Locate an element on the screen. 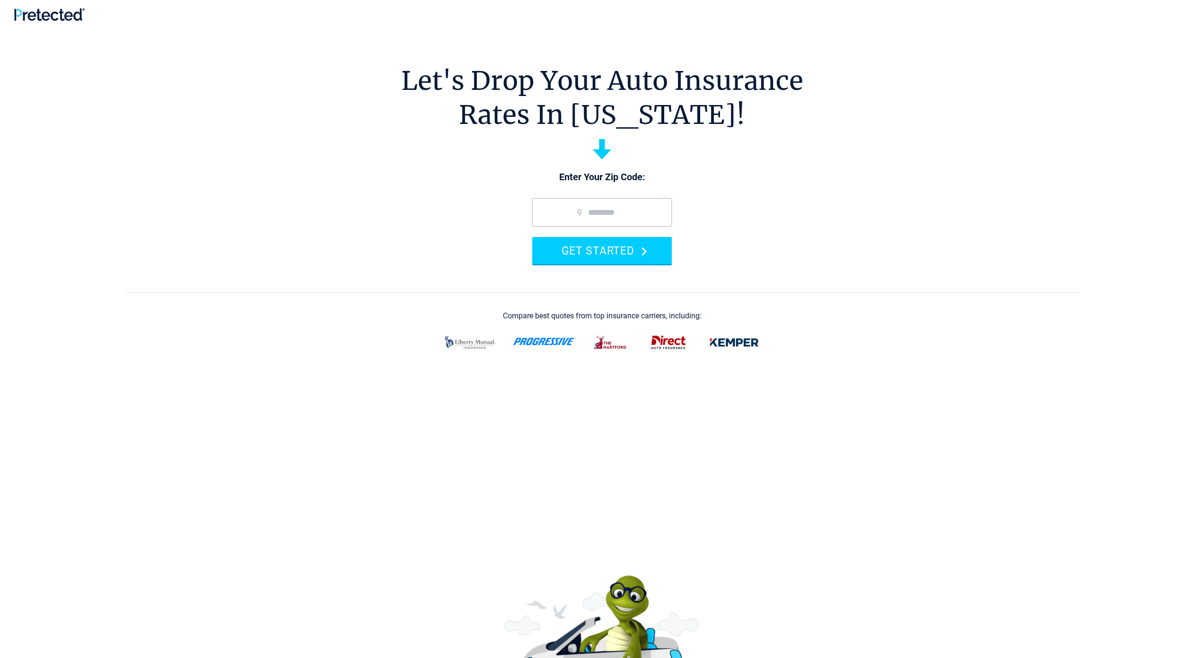 This screenshot has height=658, width=1204. div: Compare best quotes from top insurance carriers, including: is located at coordinates (602, 316).